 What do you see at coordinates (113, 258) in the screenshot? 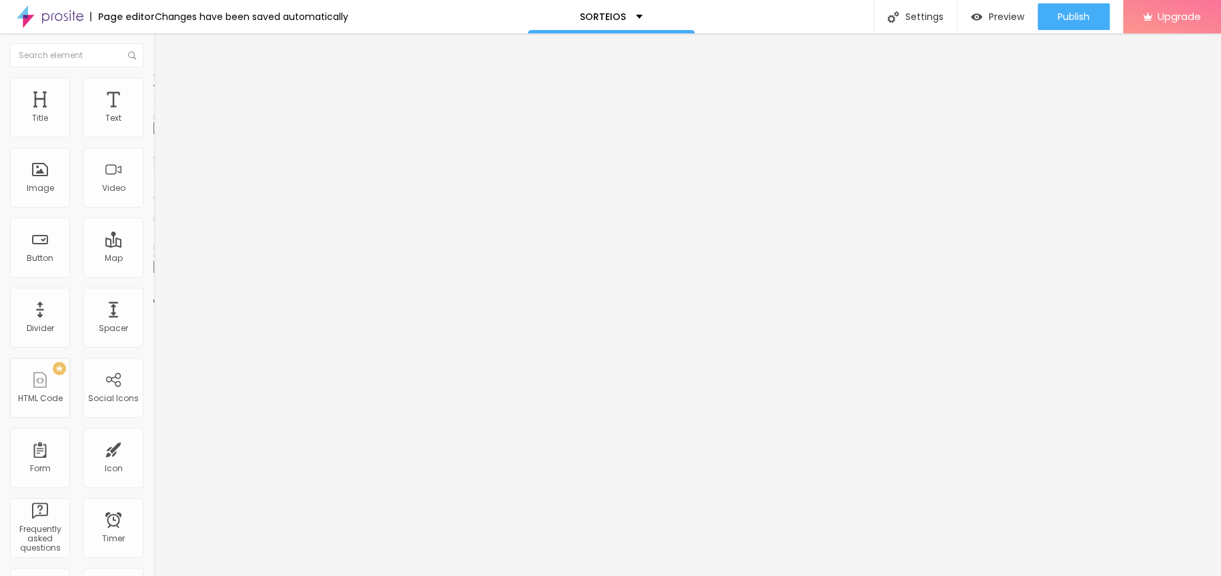
I see `div: Map` at bounding box center [113, 258].